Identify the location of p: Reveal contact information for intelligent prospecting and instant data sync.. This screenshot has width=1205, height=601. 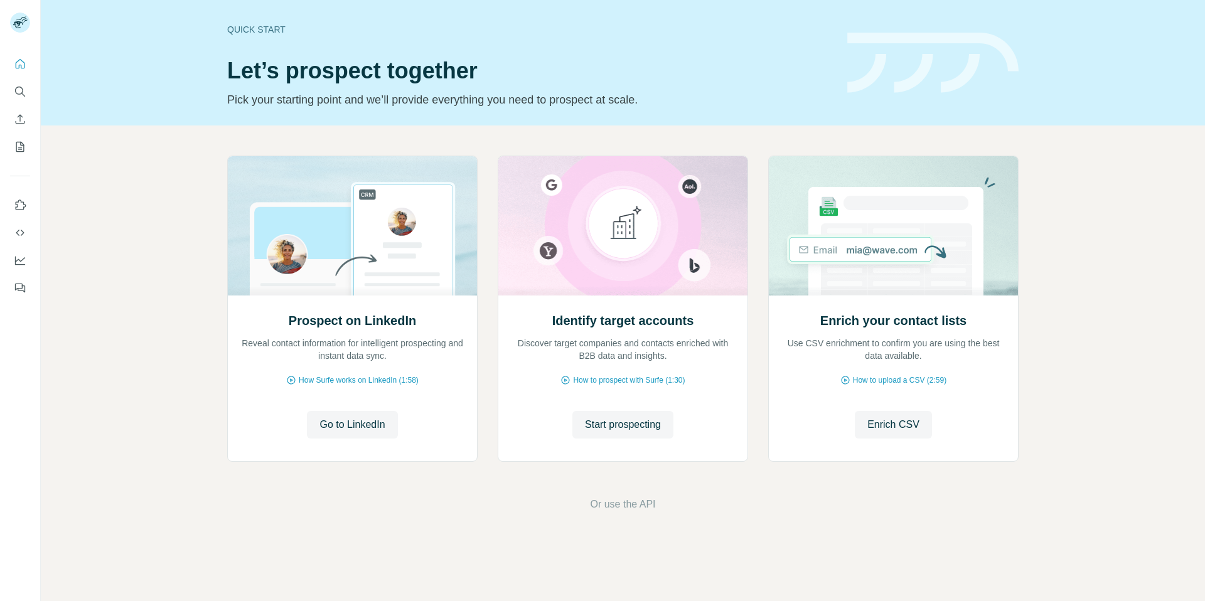
(352, 350).